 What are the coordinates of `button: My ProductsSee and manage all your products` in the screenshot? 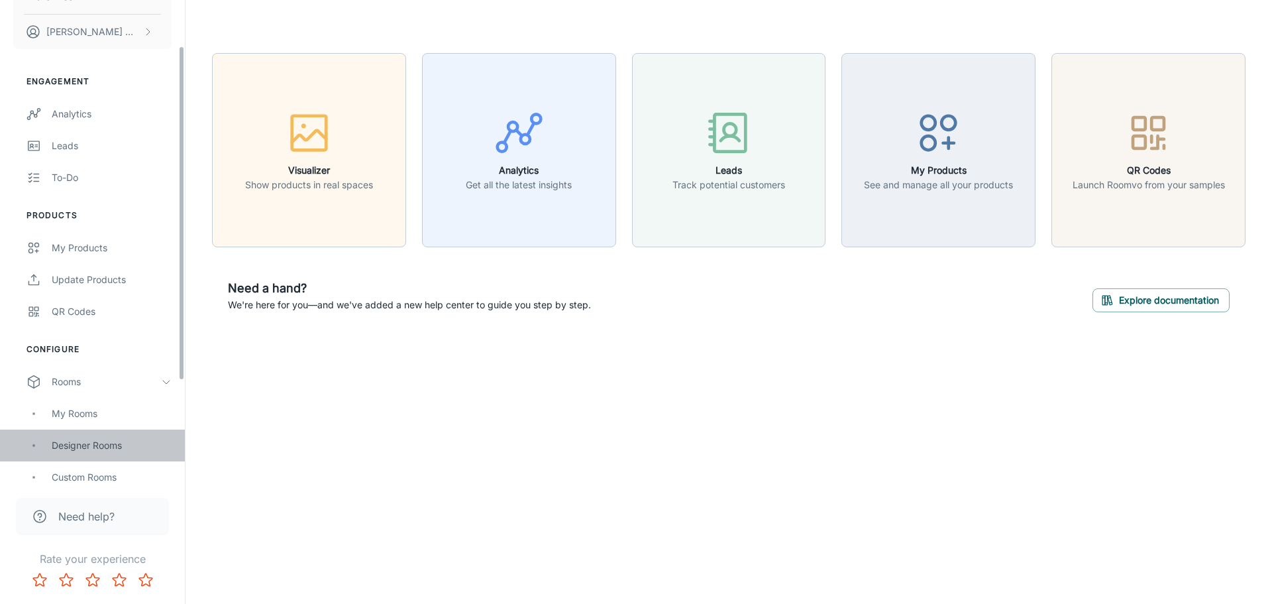 It's located at (938, 150).